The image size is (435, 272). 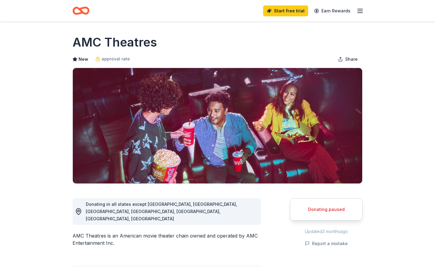 What do you see at coordinates (116, 59) in the screenshot?
I see `span: approval rate` at bounding box center [116, 59].